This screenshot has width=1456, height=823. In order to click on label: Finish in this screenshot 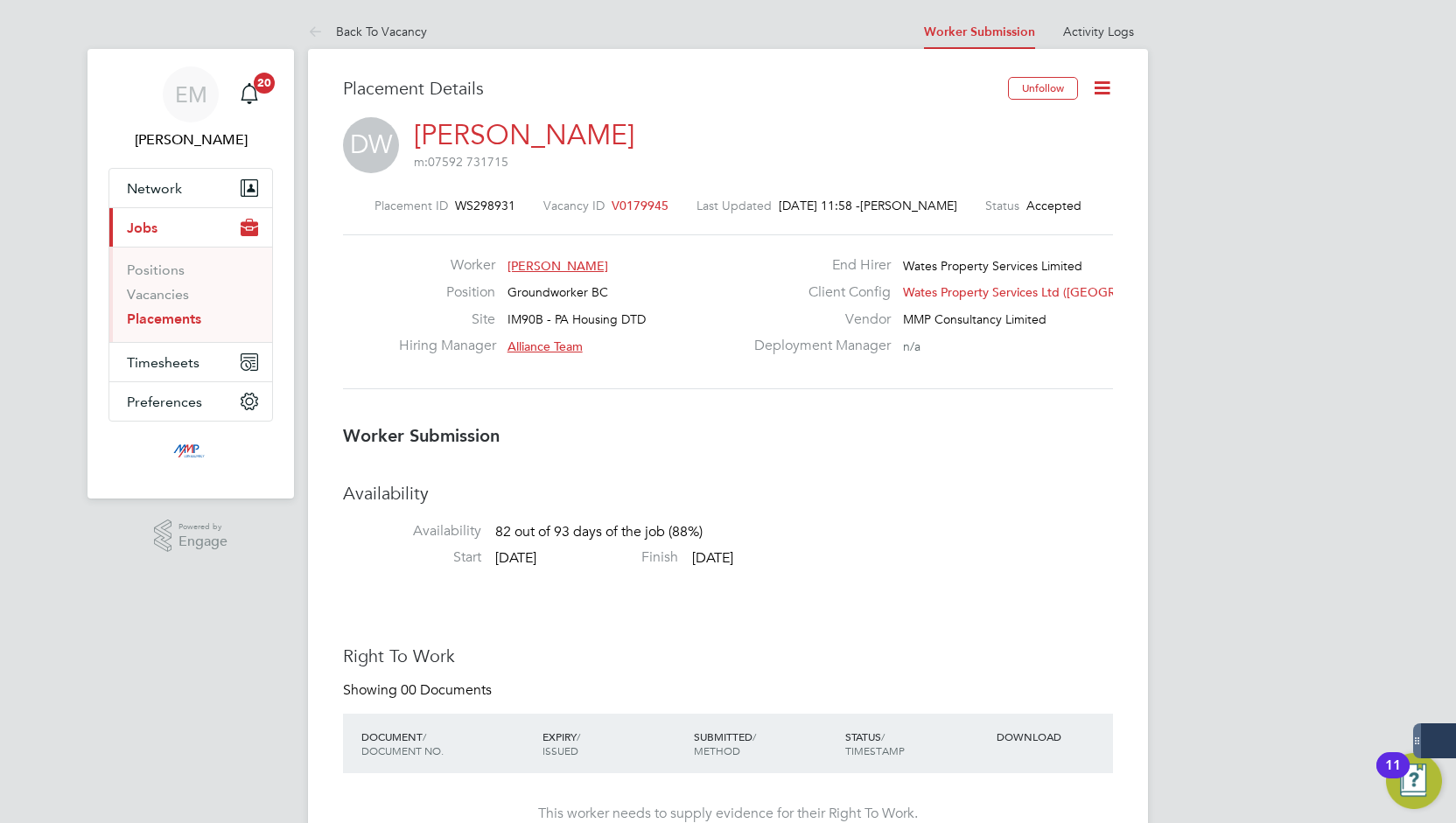, I will do `click(608, 557)`.